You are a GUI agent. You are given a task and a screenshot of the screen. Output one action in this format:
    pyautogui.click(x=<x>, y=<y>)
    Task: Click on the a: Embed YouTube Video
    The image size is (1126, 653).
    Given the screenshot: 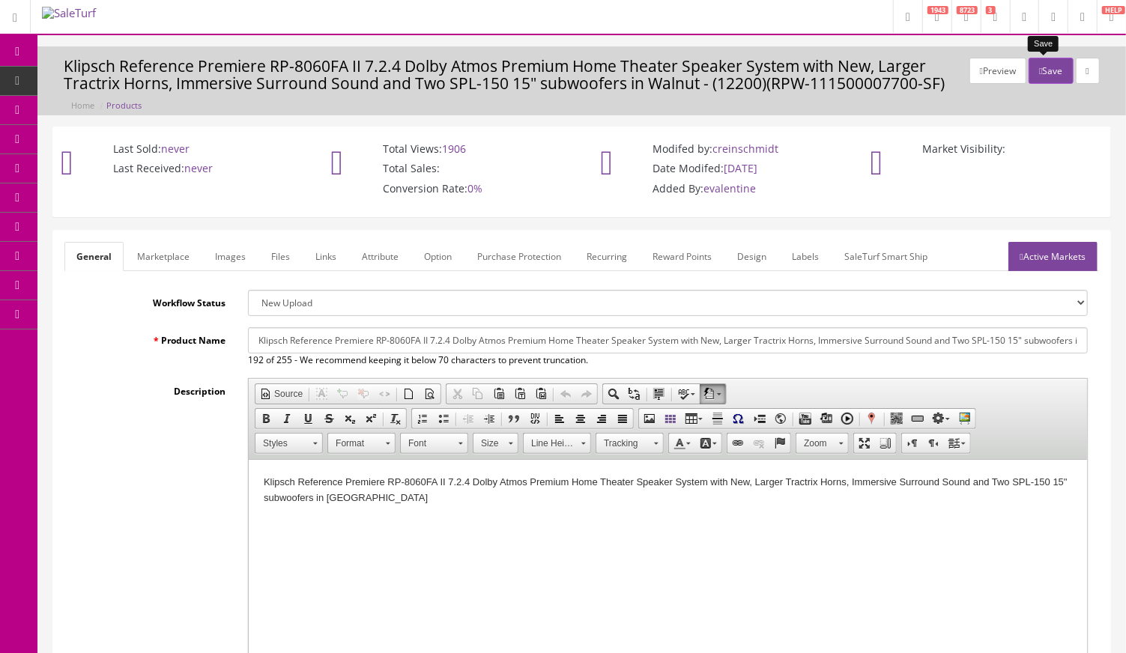 What is the action you would take?
    pyautogui.click(x=805, y=419)
    